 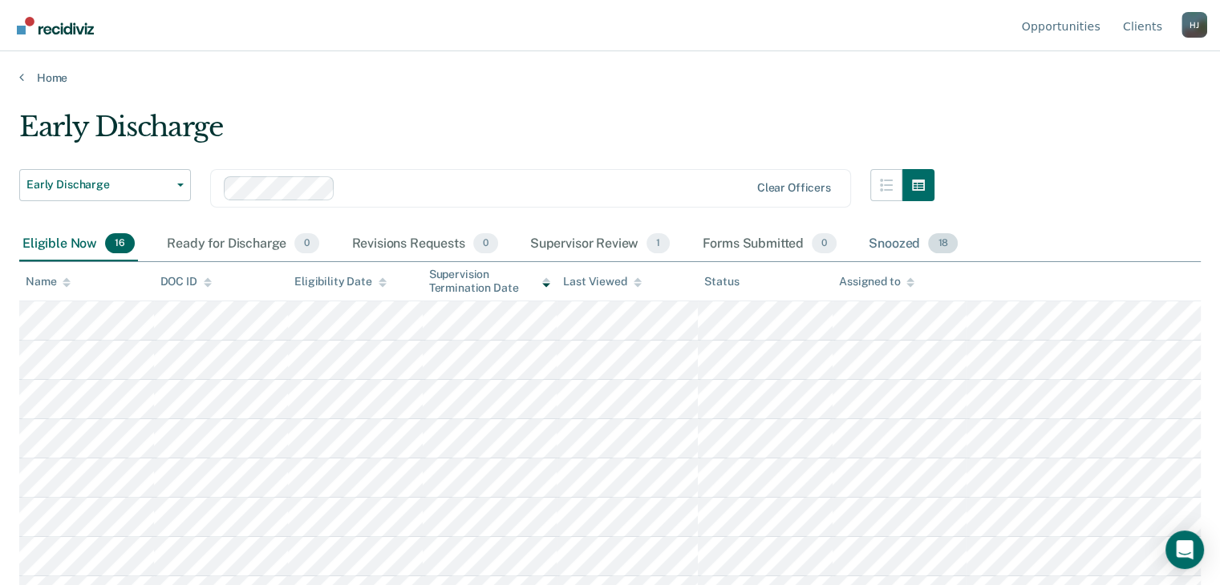 I want to click on div: Supervision Termination Date, so click(x=490, y=281).